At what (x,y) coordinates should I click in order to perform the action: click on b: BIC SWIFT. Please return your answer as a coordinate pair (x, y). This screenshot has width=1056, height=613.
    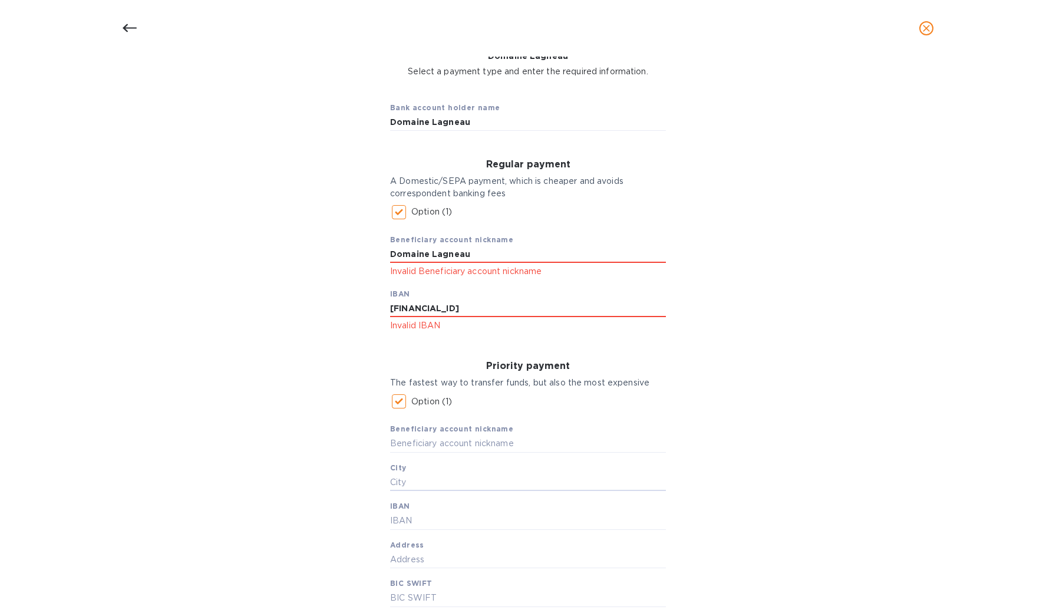
    Looking at the image, I should click on (411, 583).